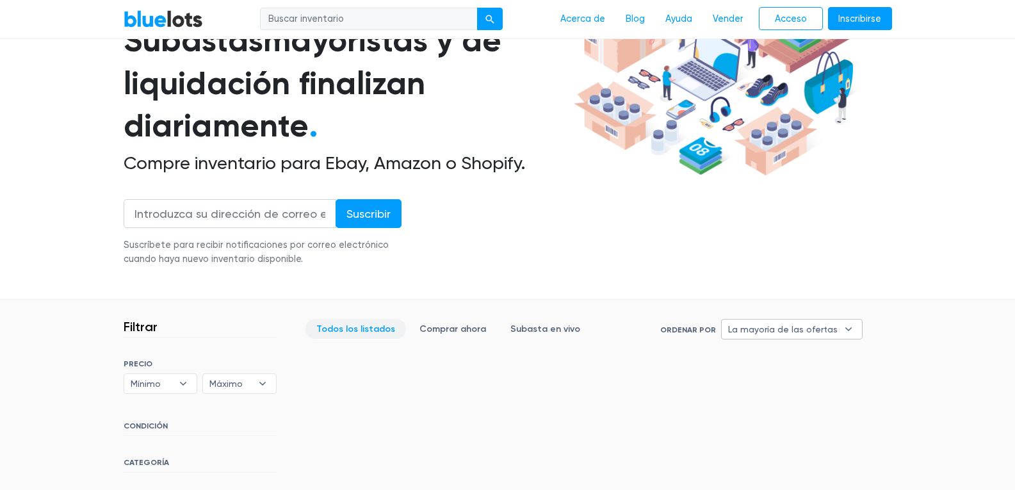  What do you see at coordinates (545, 328) in the screenshot?
I see `font: Subasta en vivo` at bounding box center [545, 328].